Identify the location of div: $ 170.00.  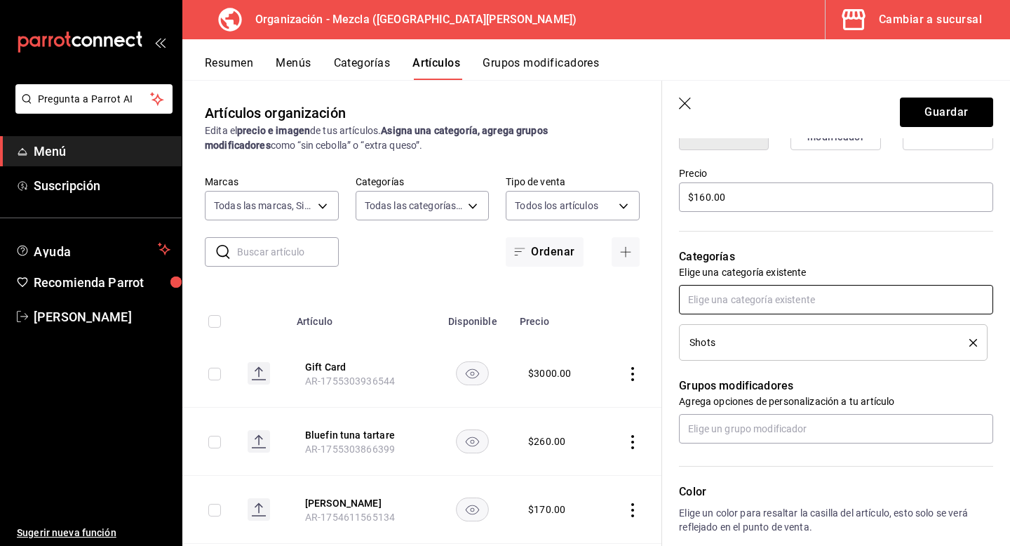
(547, 509).